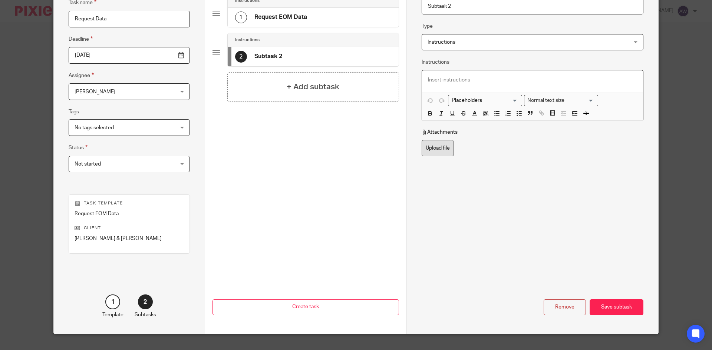  Describe the element at coordinates (616, 307) in the screenshot. I see `div: Save subtask` at that location.